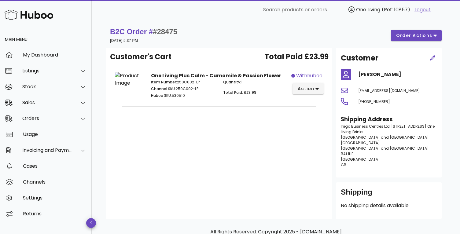 This screenshot has height=234, width=460. I want to click on span: Item Number:, so click(164, 82).